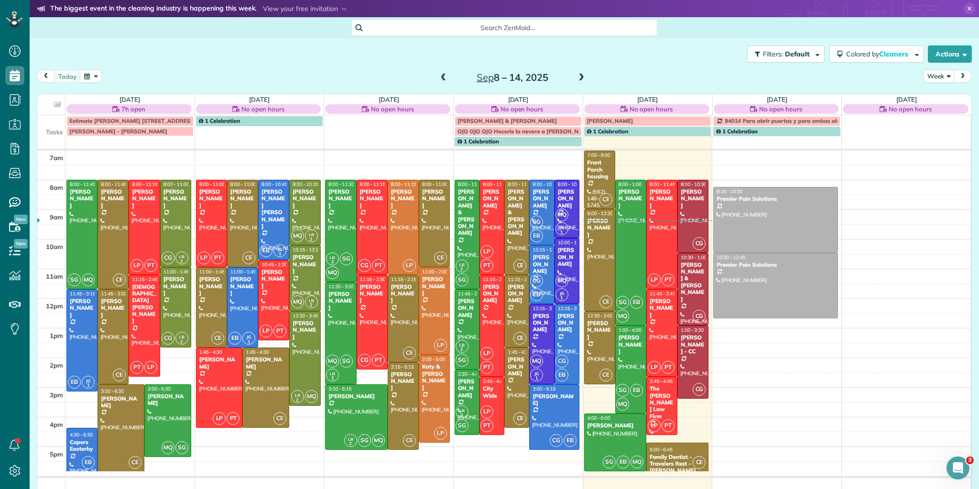 This screenshot has height=489, width=979. I want to click on span: 11:45 - 3:15, so click(83, 294).